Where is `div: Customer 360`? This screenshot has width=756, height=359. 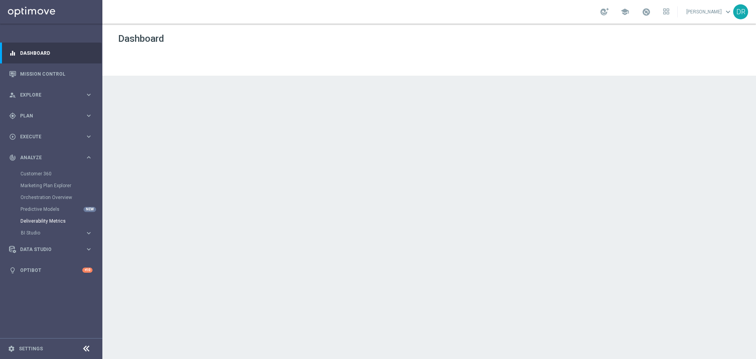 div: Customer 360 is located at coordinates (61, 174).